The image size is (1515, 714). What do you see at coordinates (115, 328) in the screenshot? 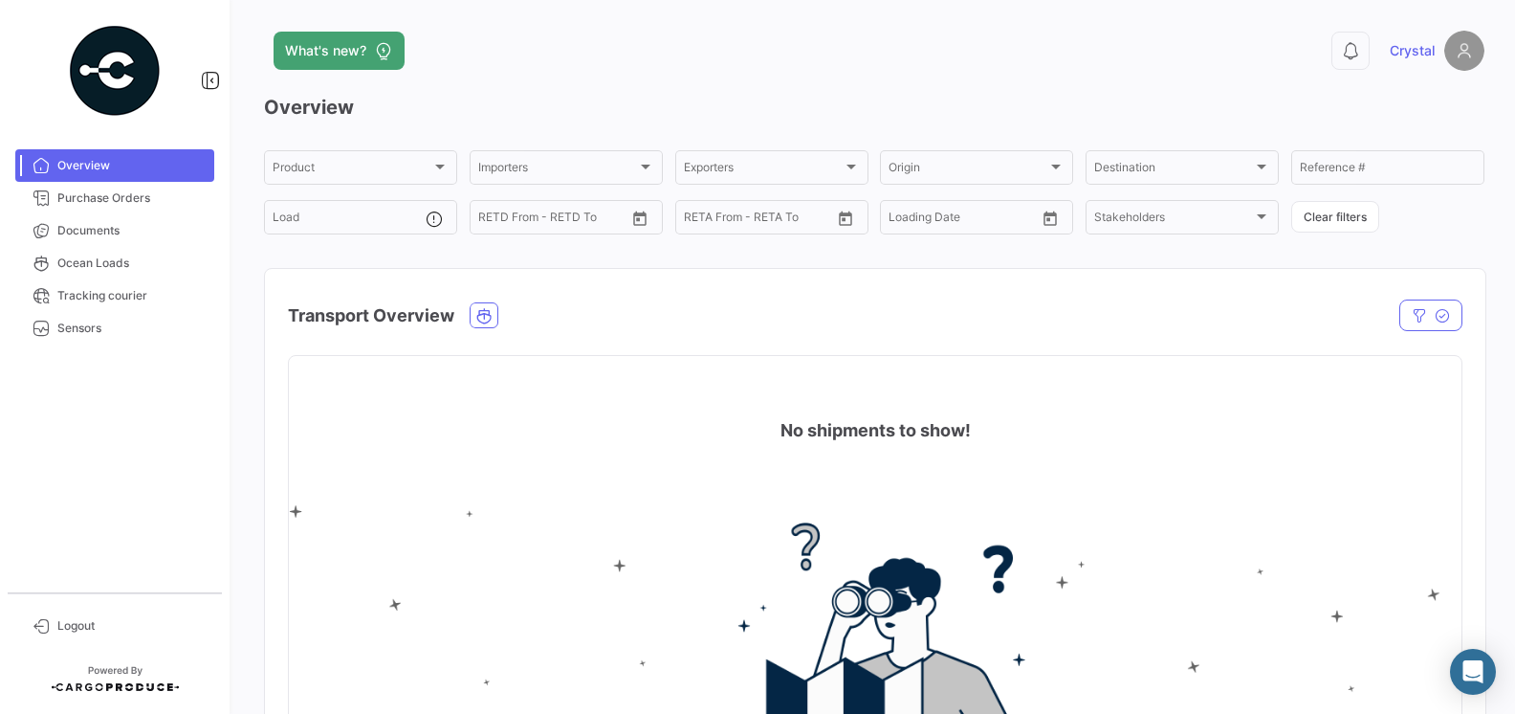
I see `a: Sensors` at bounding box center [115, 328].